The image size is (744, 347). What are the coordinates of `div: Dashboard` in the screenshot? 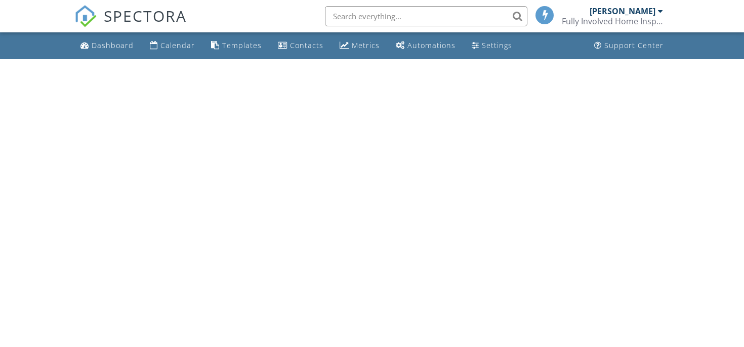 It's located at (112, 45).